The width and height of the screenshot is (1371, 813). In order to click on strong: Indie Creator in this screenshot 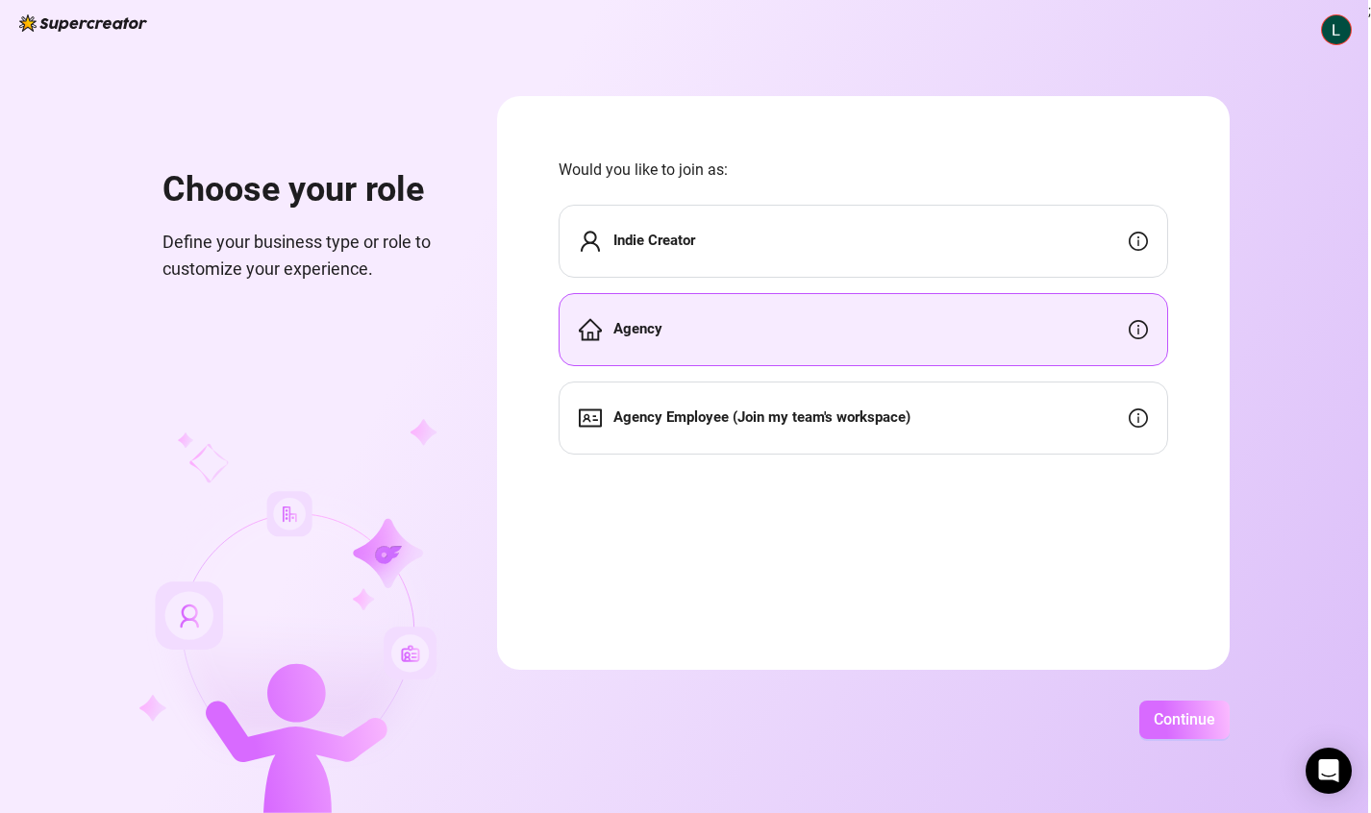, I will do `click(654, 240)`.